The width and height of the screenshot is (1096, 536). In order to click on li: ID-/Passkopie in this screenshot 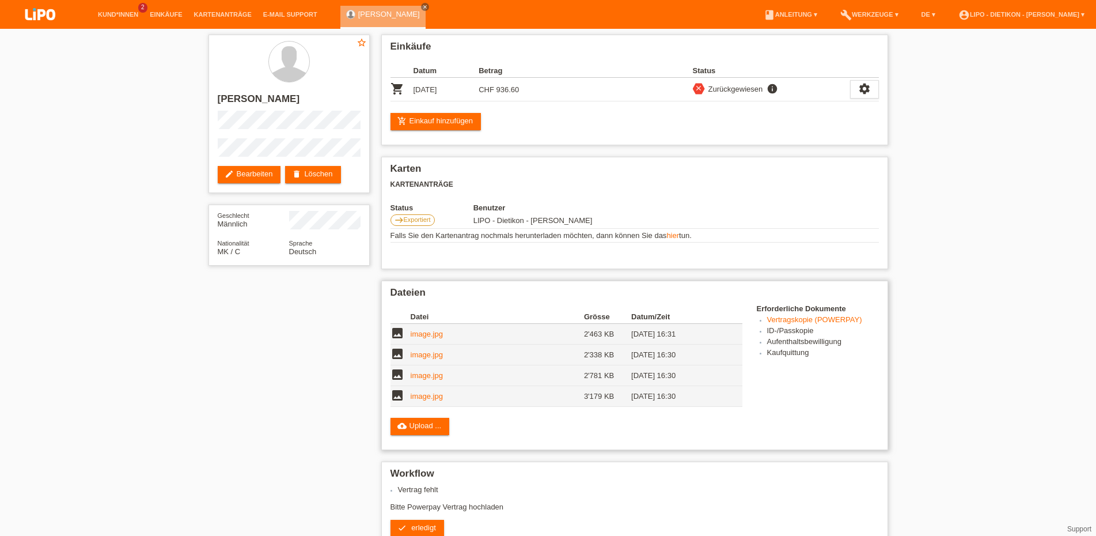, I will do `click(823, 331)`.